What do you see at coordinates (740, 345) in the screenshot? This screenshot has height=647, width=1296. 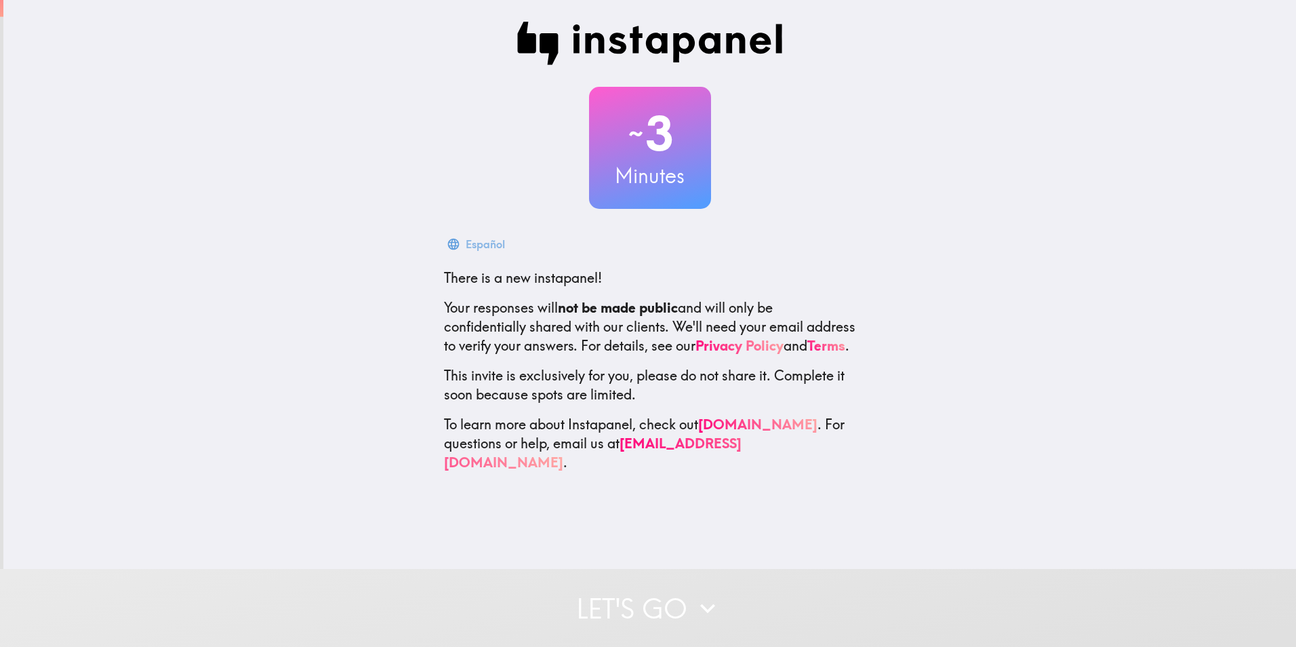 I see `a: Privacy Policy` at bounding box center [740, 345].